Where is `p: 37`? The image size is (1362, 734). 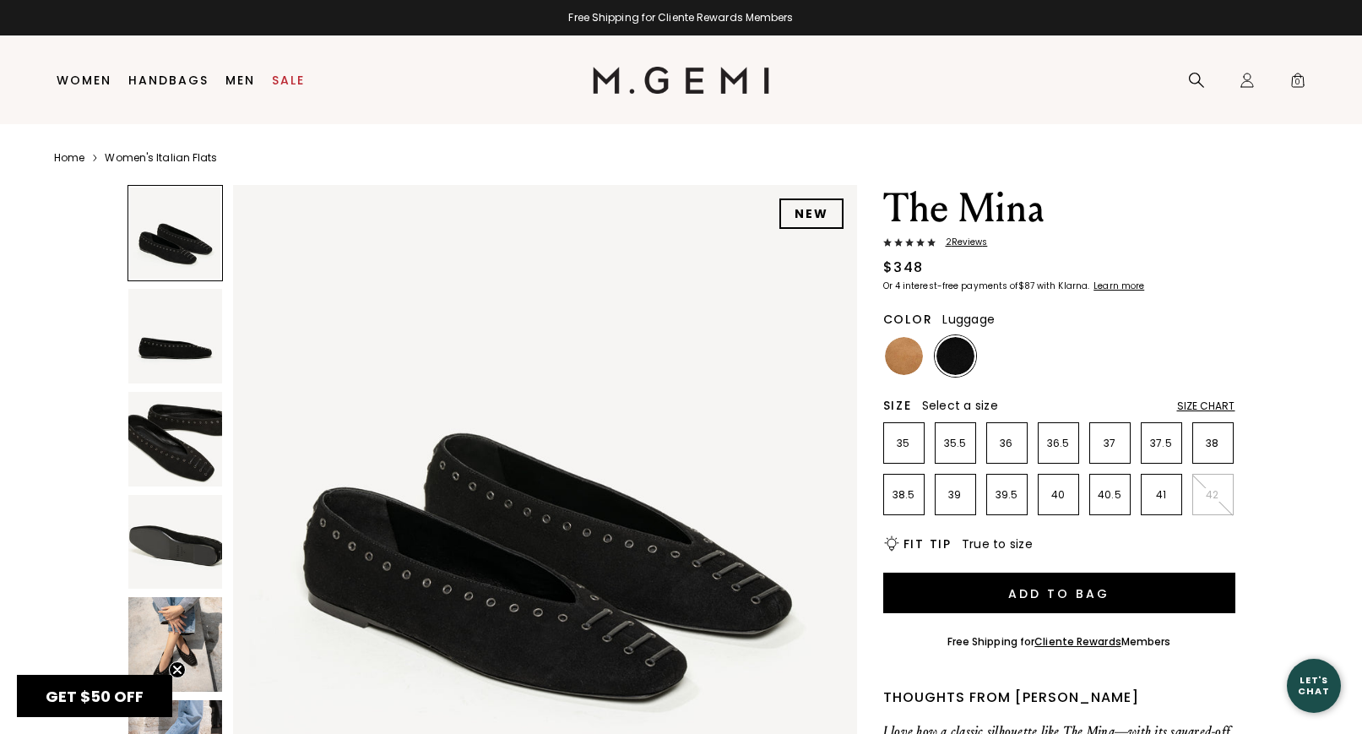 p: 37 is located at coordinates (1109, 443).